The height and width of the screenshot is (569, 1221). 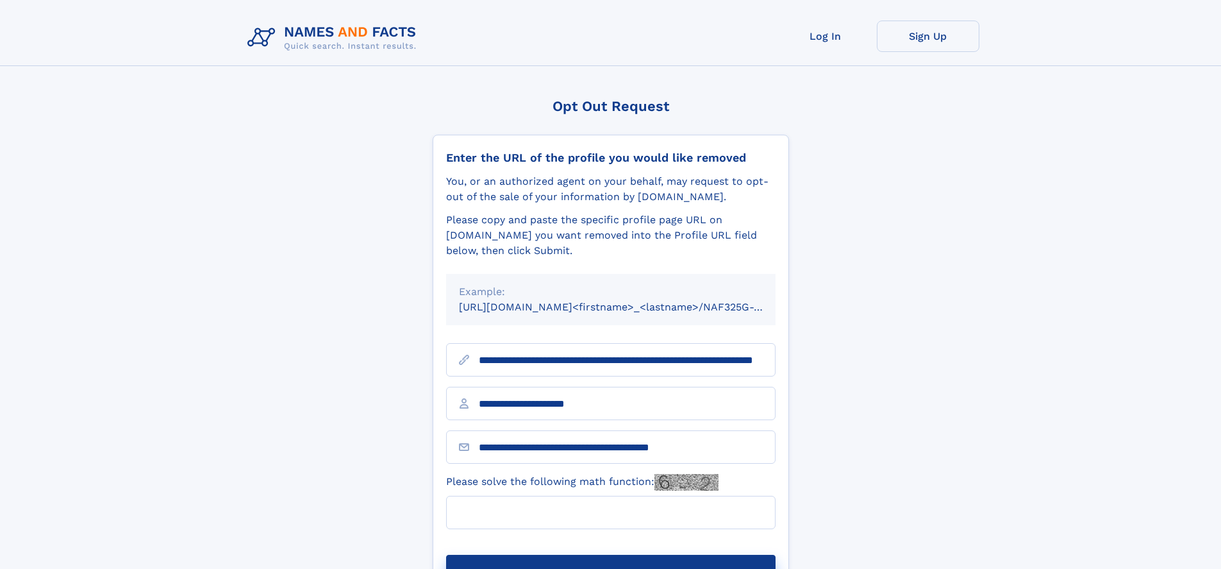 What do you see at coordinates (611, 292) in the screenshot?
I see `div: Example:` at bounding box center [611, 292].